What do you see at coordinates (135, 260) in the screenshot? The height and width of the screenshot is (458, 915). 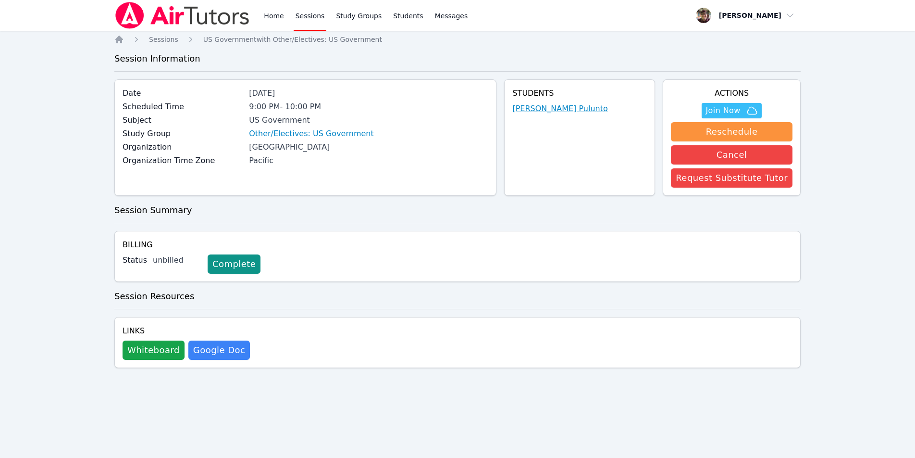 I see `label: Status` at bounding box center [135, 260].